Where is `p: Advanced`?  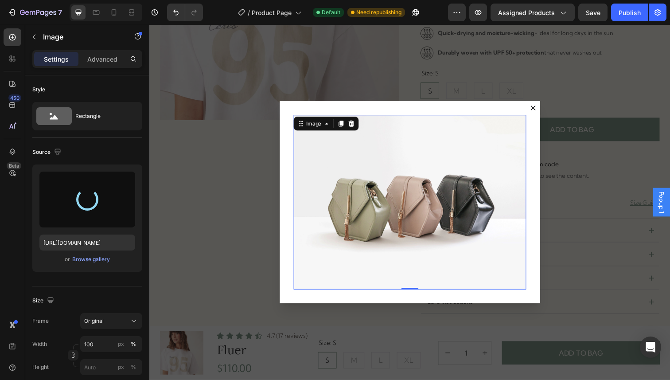 p: Advanced is located at coordinates (102, 59).